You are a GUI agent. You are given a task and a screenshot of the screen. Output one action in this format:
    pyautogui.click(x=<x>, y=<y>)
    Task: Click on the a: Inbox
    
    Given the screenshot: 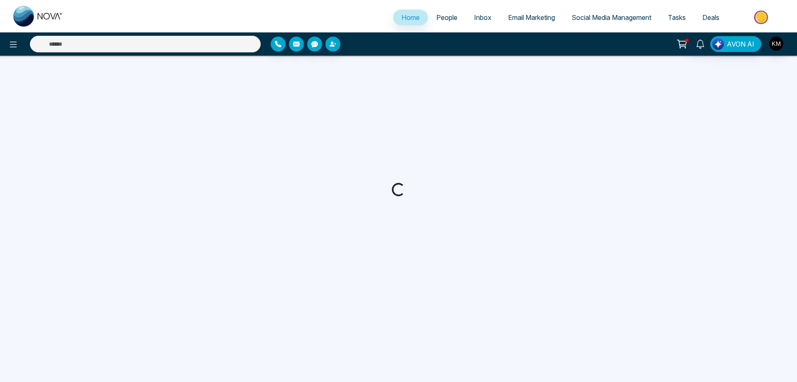 What is the action you would take?
    pyautogui.click(x=483, y=17)
    